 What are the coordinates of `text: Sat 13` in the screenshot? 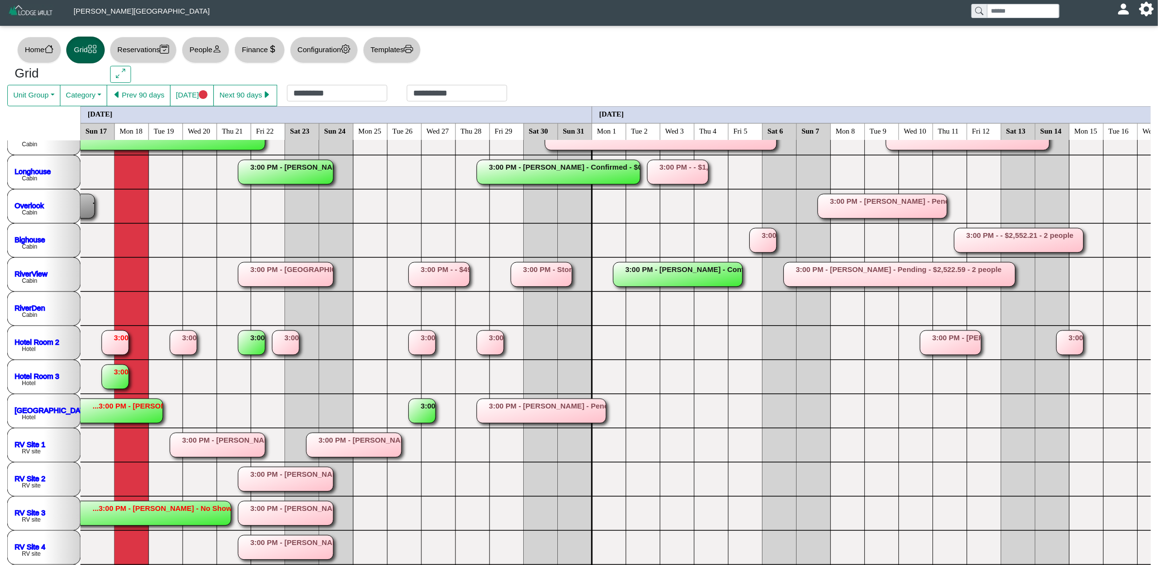 It's located at (1016, 131).